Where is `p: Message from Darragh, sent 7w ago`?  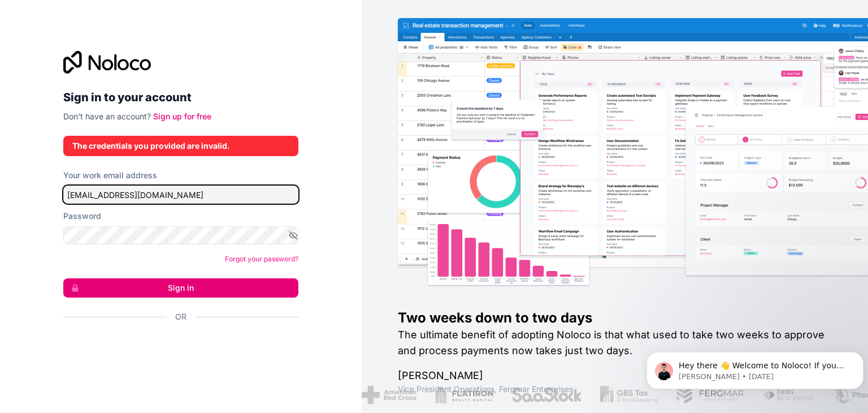 p: Message from Darragh, sent 7w ago is located at coordinates (122, 49).